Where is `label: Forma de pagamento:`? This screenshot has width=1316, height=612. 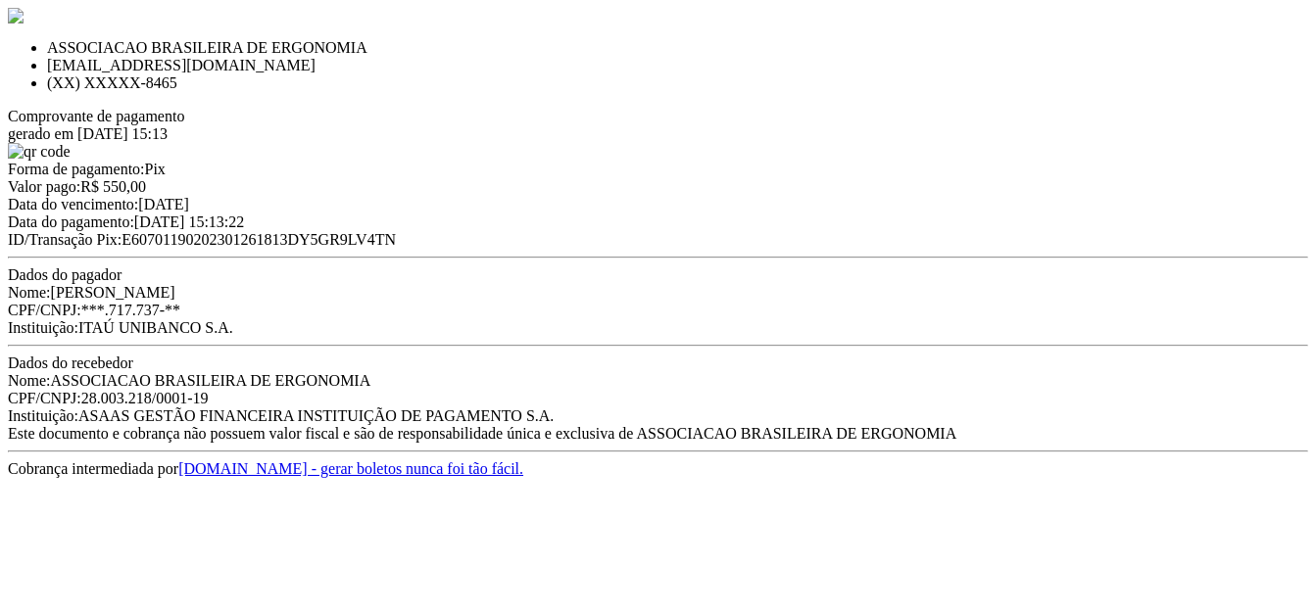
label: Forma de pagamento: is located at coordinates (76, 169).